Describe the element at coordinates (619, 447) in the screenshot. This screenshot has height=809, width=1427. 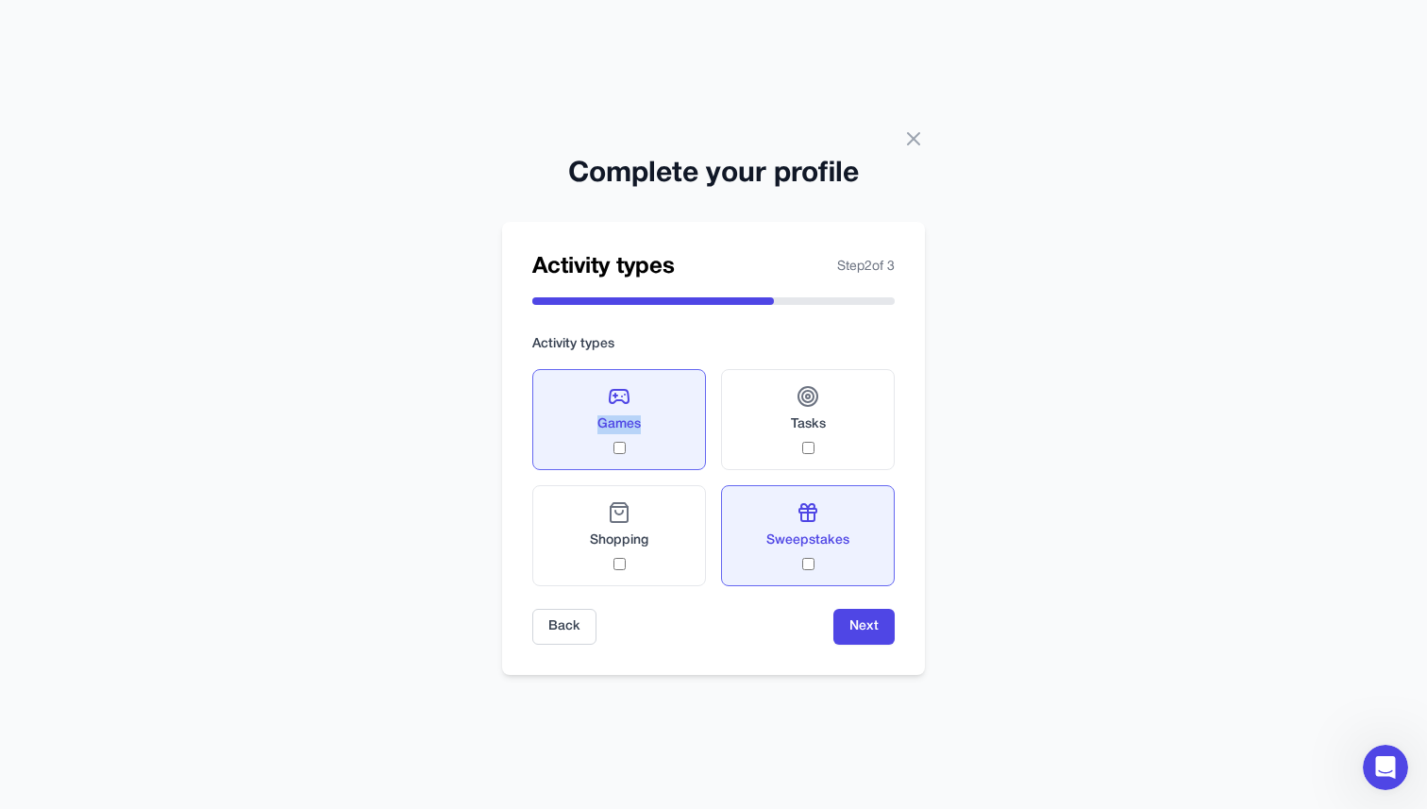
I see `input: Games` at that location.